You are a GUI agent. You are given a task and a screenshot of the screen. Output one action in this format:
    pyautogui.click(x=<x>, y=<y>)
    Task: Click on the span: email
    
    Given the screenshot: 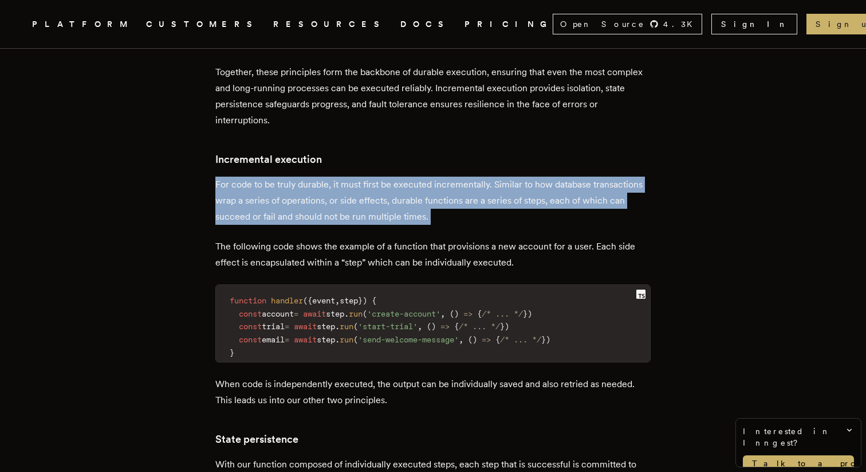 What is the action you would take?
    pyautogui.click(x=273, y=339)
    